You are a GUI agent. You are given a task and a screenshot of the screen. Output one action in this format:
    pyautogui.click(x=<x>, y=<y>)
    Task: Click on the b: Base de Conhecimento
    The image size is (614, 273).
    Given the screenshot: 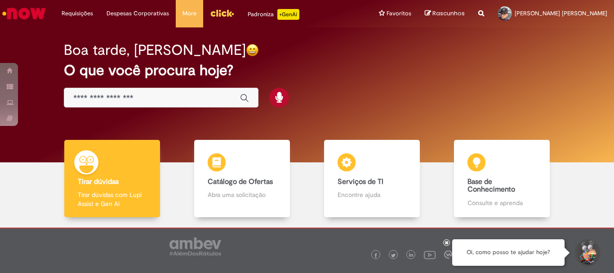 What is the action you would take?
    pyautogui.click(x=491, y=186)
    